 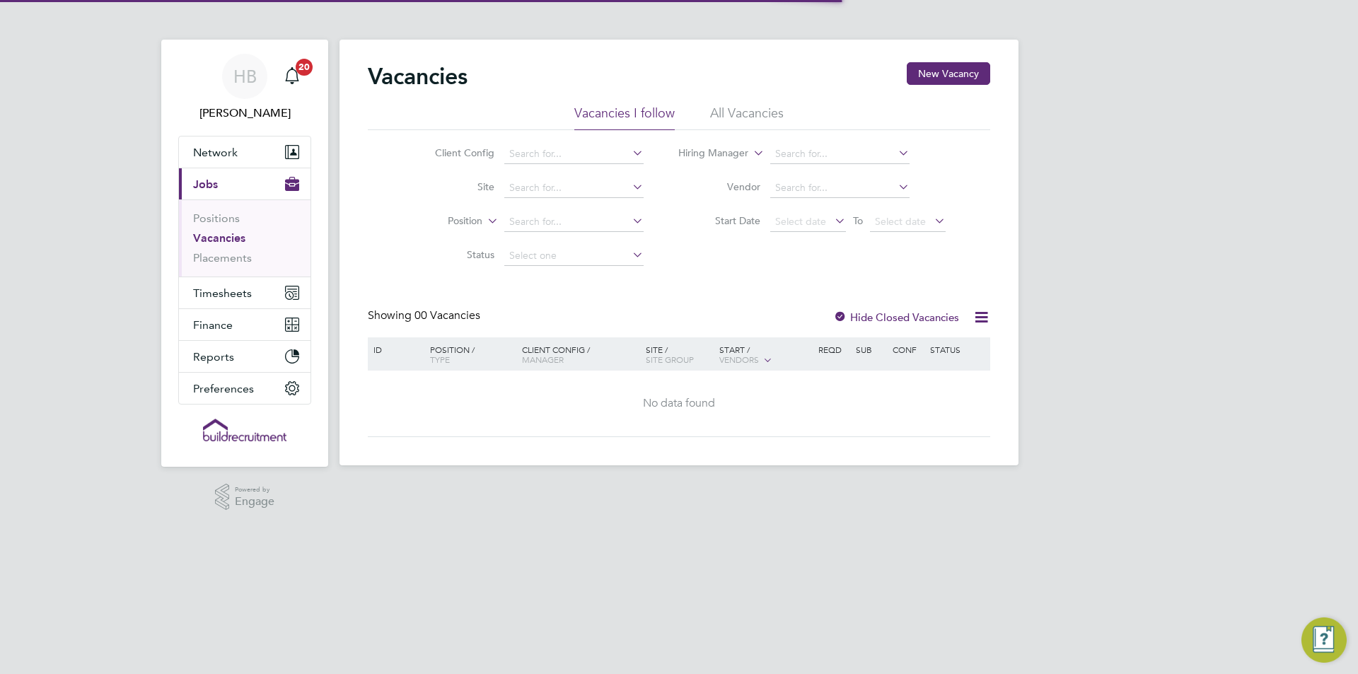 I want to click on input: Select one, so click(x=574, y=256).